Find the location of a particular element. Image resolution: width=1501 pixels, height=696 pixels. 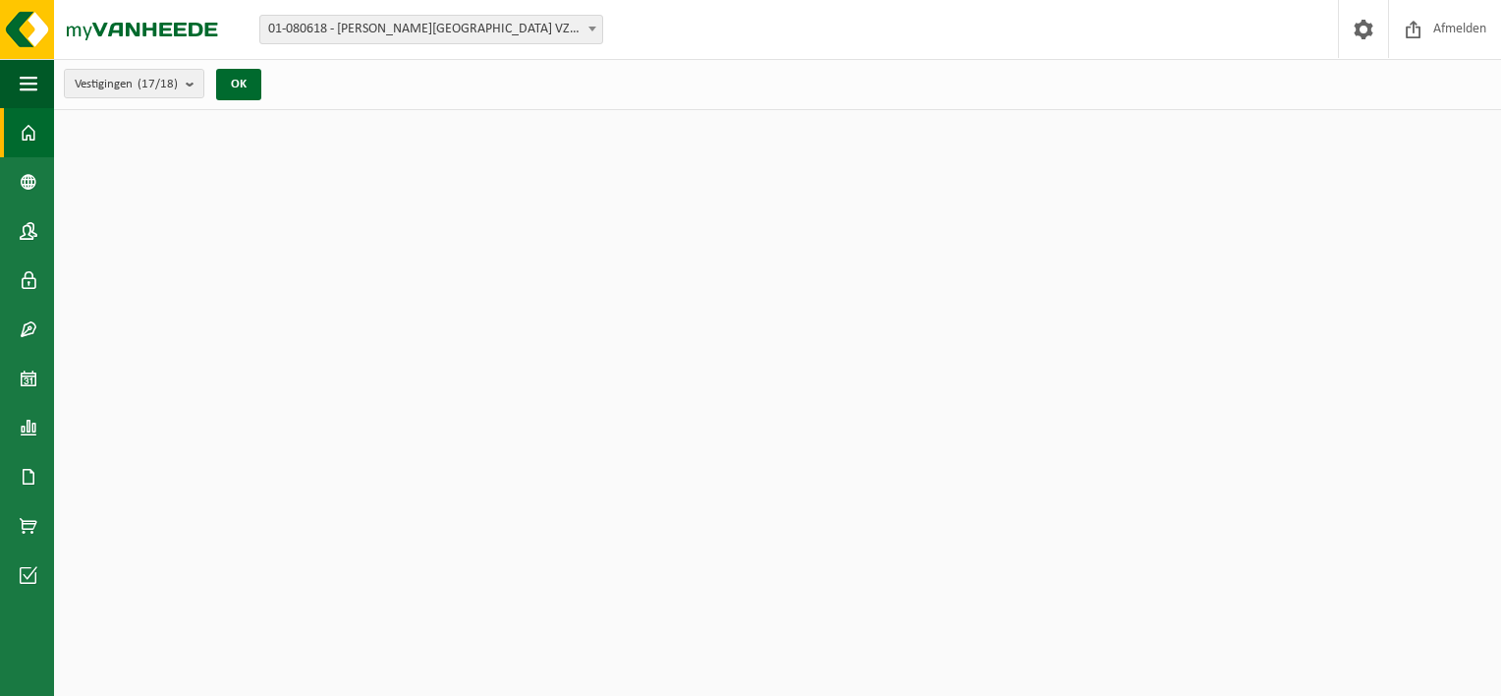

button: Vestigingen(17/18) is located at coordinates (134, 84).